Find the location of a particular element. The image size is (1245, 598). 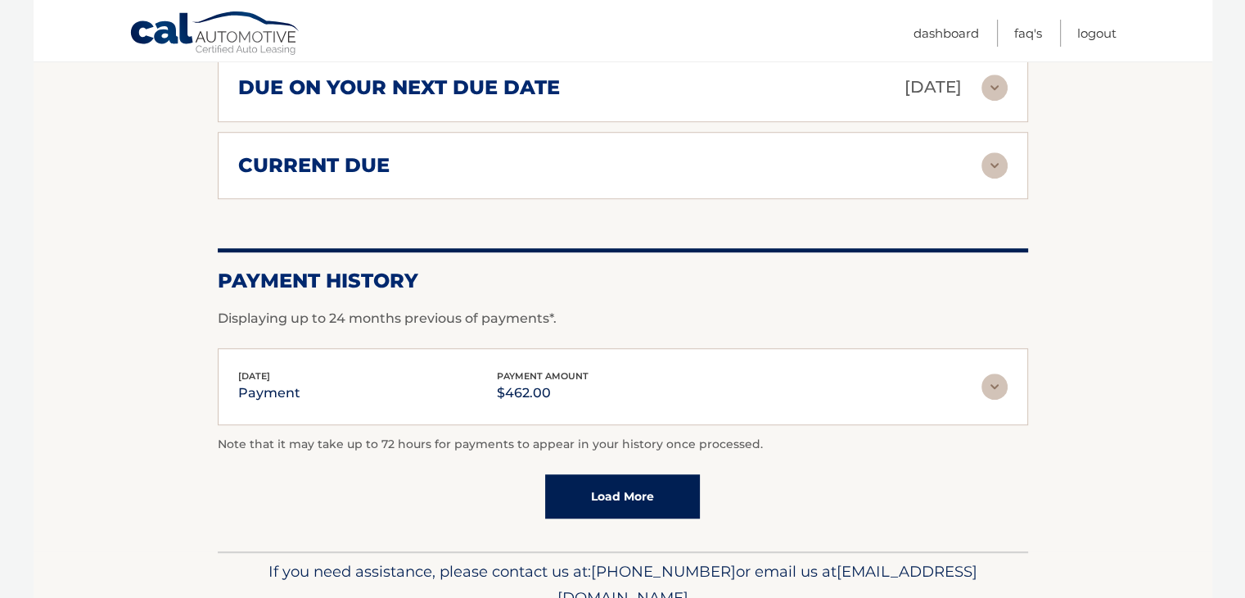

a: Load More is located at coordinates (622, 496).